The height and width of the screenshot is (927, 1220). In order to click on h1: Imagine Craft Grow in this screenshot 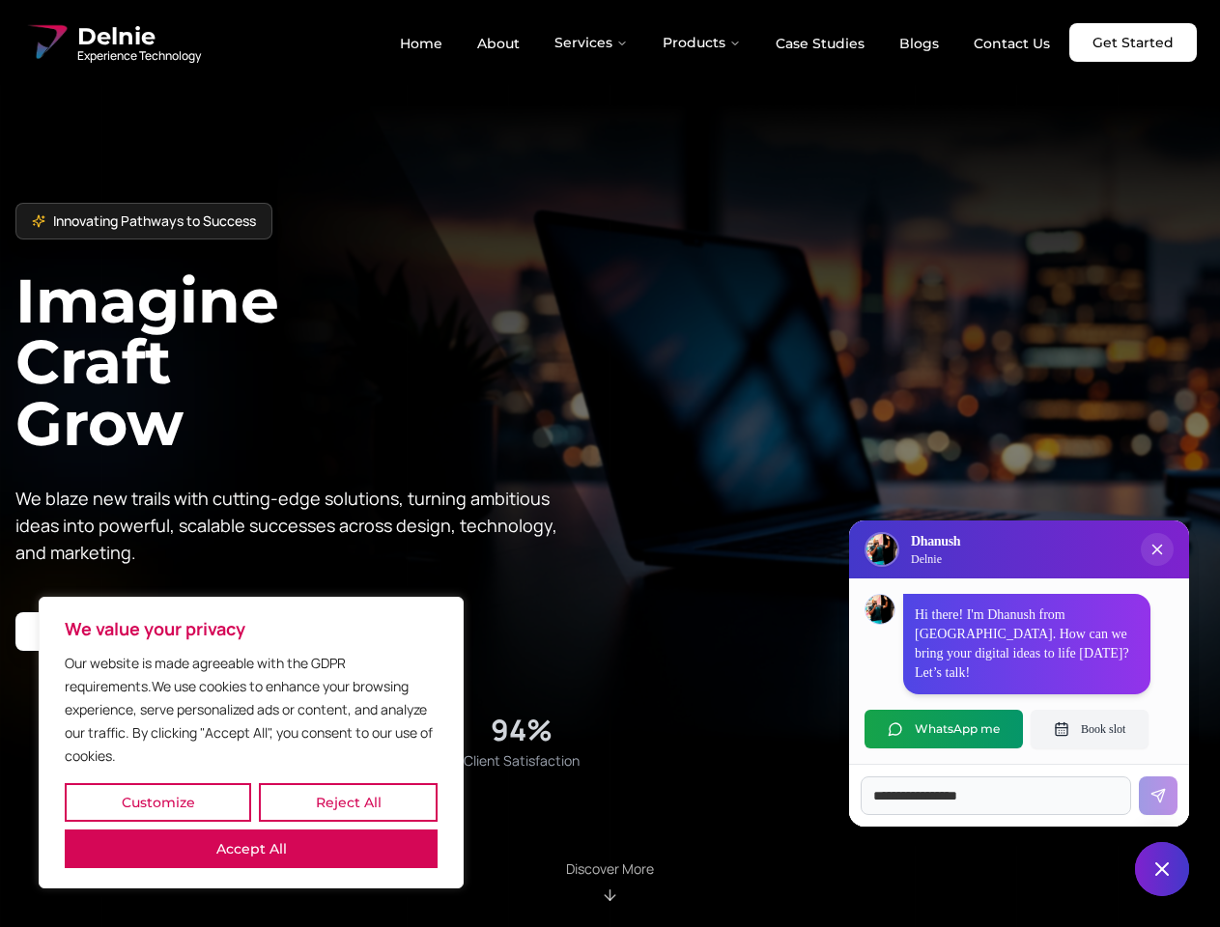, I will do `click(313, 361)`.